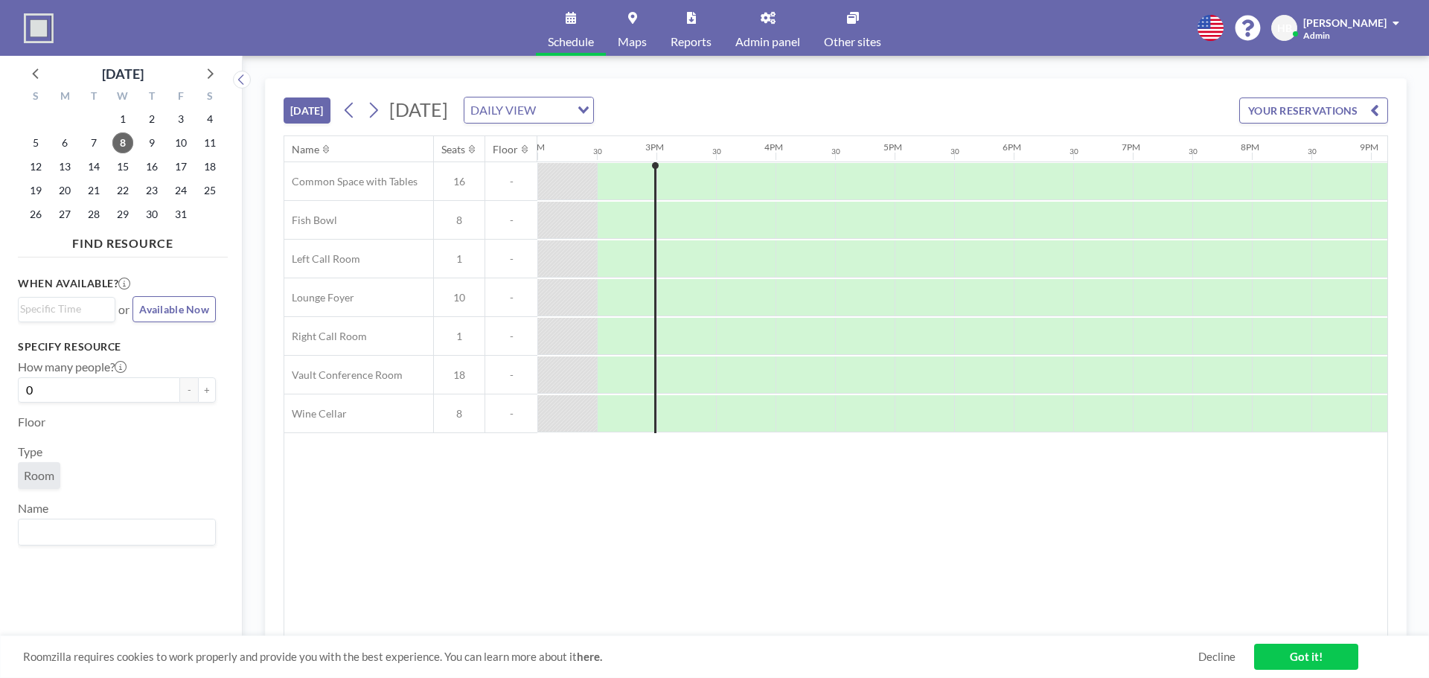 This screenshot has height=678, width=1429. Describe the element at coordinates (65, 191) in the screenshot. I see `span: Monday, October 20, 2025` at that location.